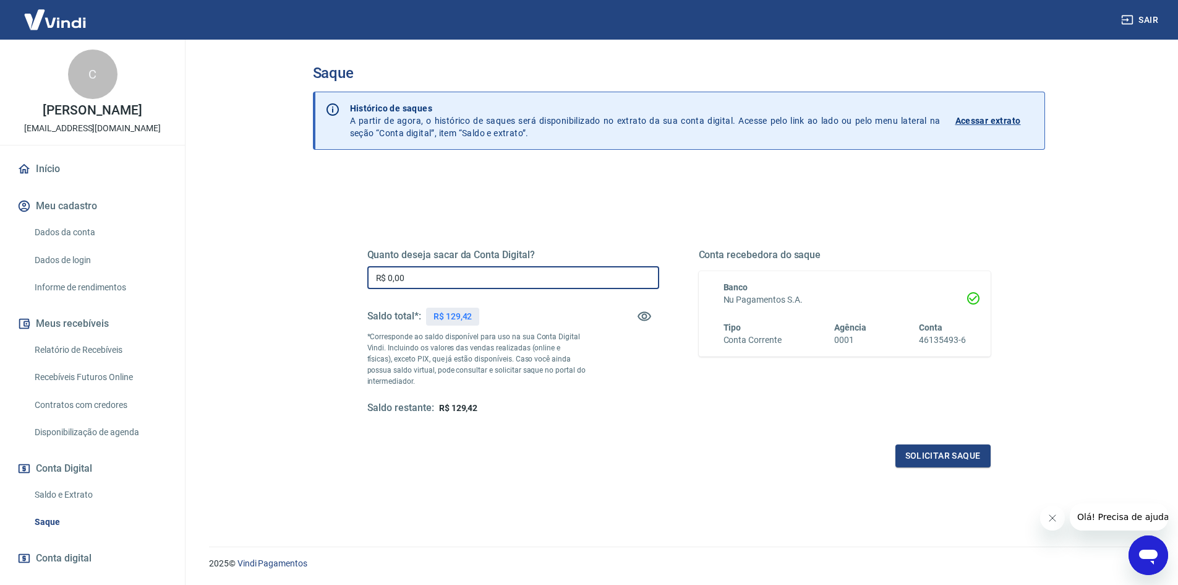 This screenshot has height=585, width=1178. Describe the element at coordinates (458, 408) in the screenshot. I see `span: R$ 129,42` at that location.